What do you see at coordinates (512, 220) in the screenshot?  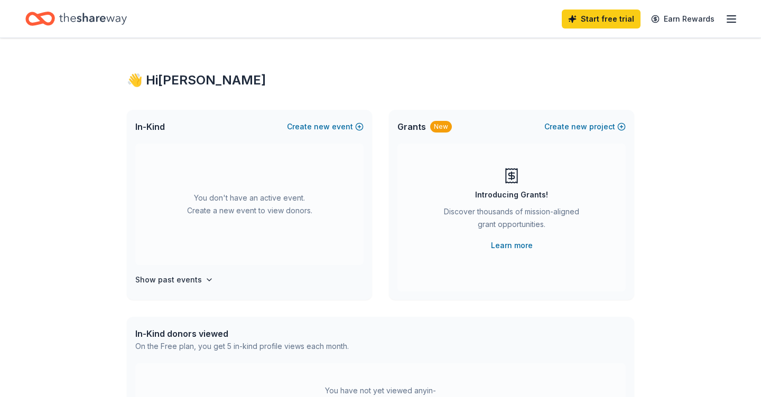 I see `div: Discover thousands of mission-aligned grant opportunities.` at bounding box center [512, 220].